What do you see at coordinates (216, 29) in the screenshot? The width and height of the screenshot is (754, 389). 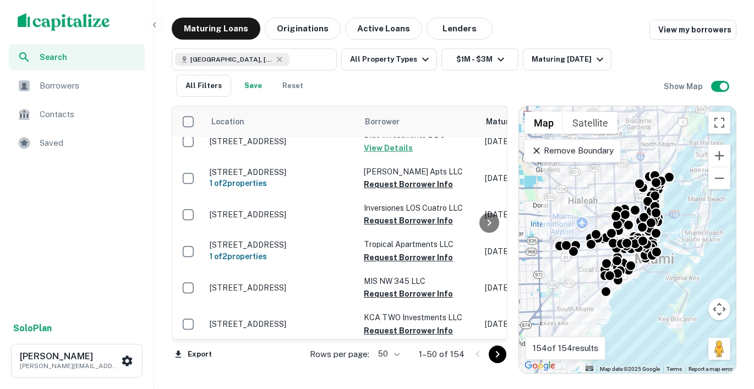 I see `button: Maturing Loans` at bounding box center [216, 29].